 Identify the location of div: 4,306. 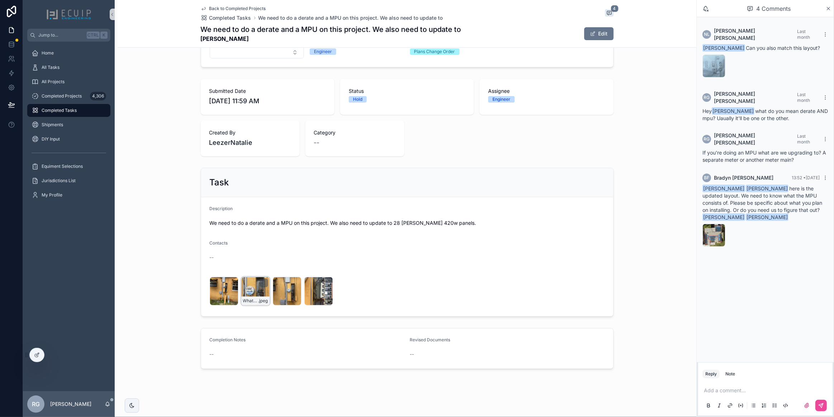
(98, 96).